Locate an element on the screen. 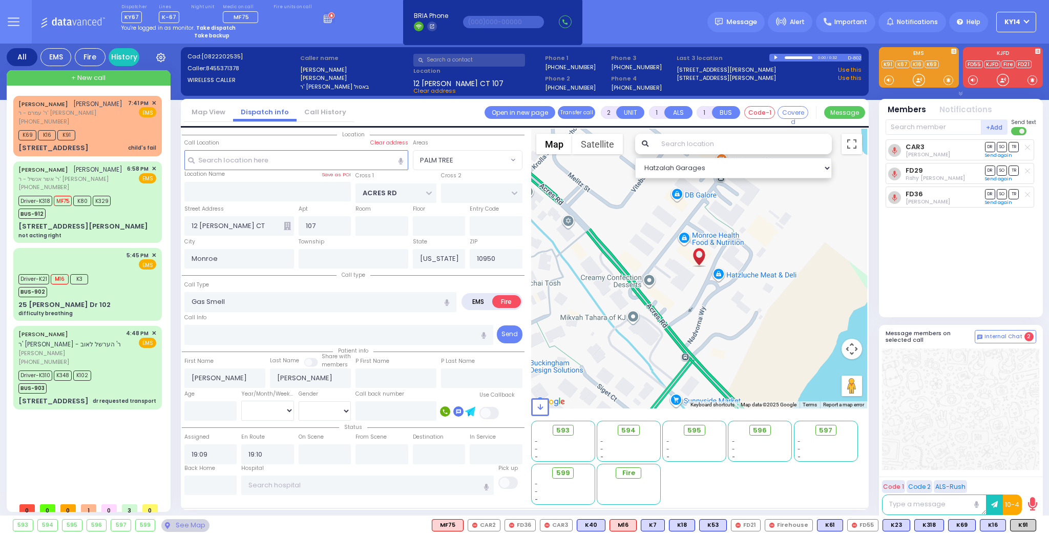 The width and height of the screenshot is (1049, 535). a: Open this area in Google Maps (opens a new window) is located at coordinates (551, 402).